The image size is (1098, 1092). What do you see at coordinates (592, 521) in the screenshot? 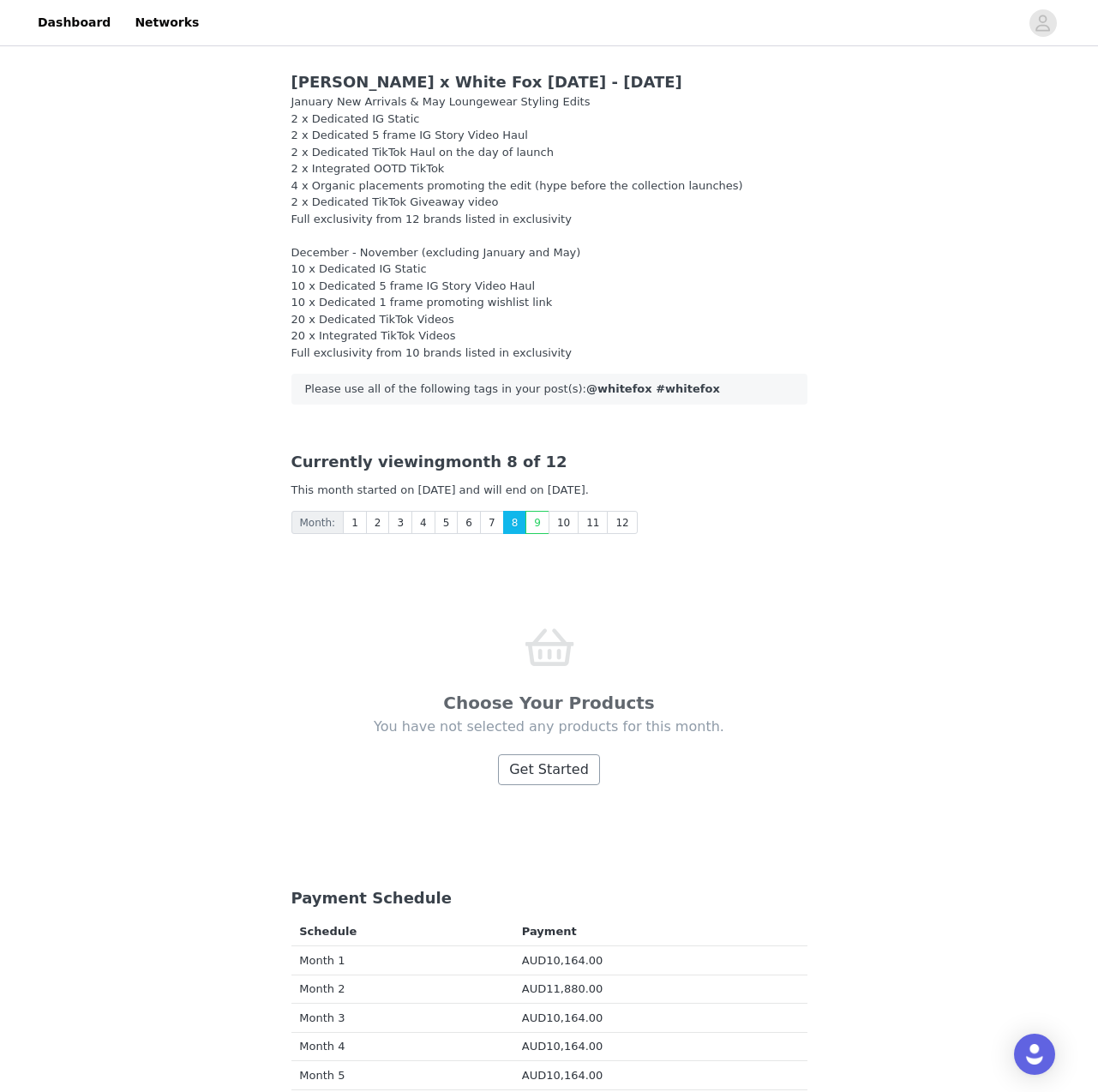
I see `a: 11` at bounding box center [592, 521].